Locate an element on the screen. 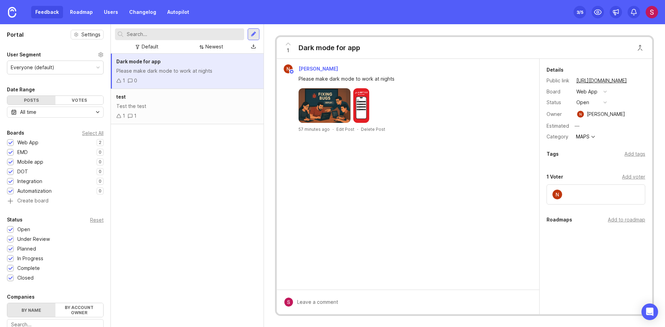  div: Closed is located at coordinates (25, 278).